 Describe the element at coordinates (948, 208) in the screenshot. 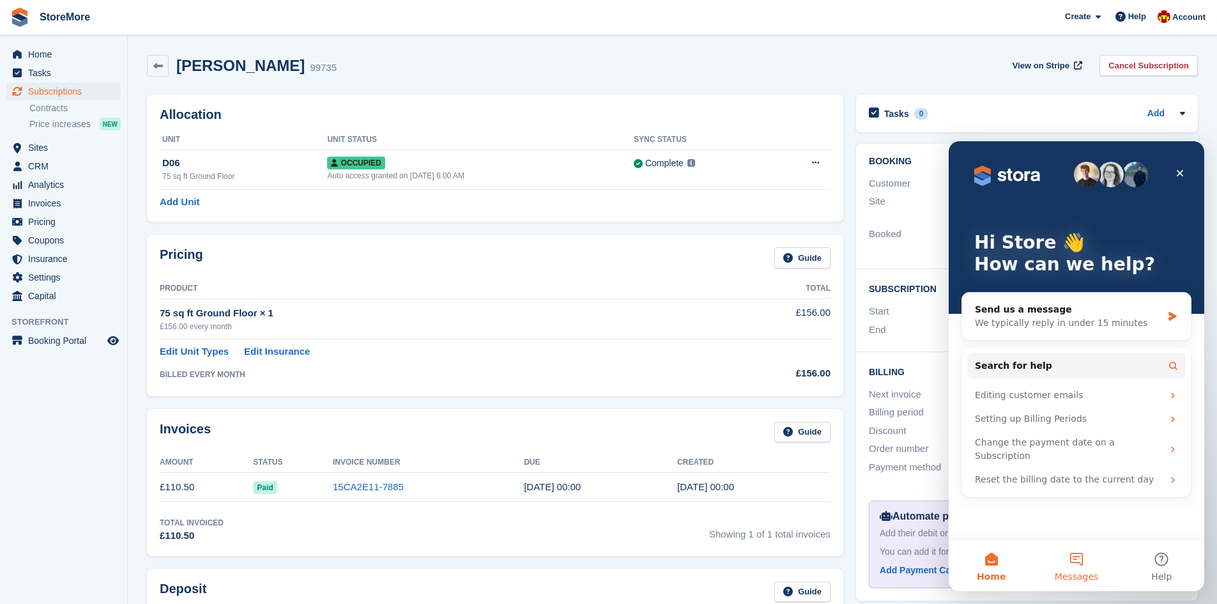

I see `div: Site` at that location.